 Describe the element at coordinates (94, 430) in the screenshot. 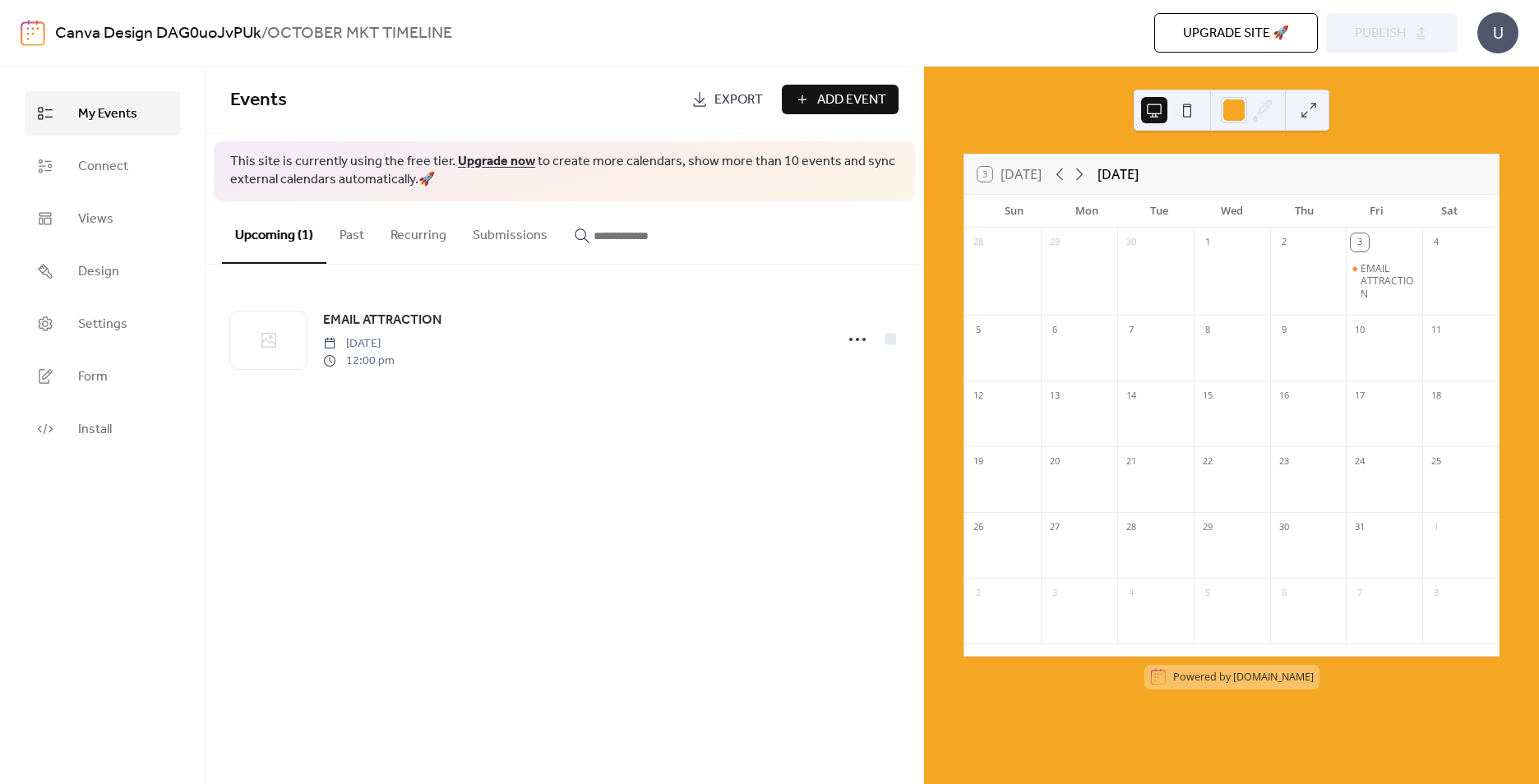

I see `span: Install` at that location.